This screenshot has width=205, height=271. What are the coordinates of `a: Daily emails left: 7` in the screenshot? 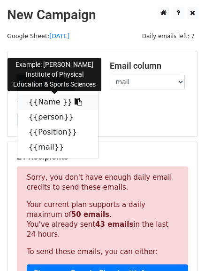 It's located at (169, 36).